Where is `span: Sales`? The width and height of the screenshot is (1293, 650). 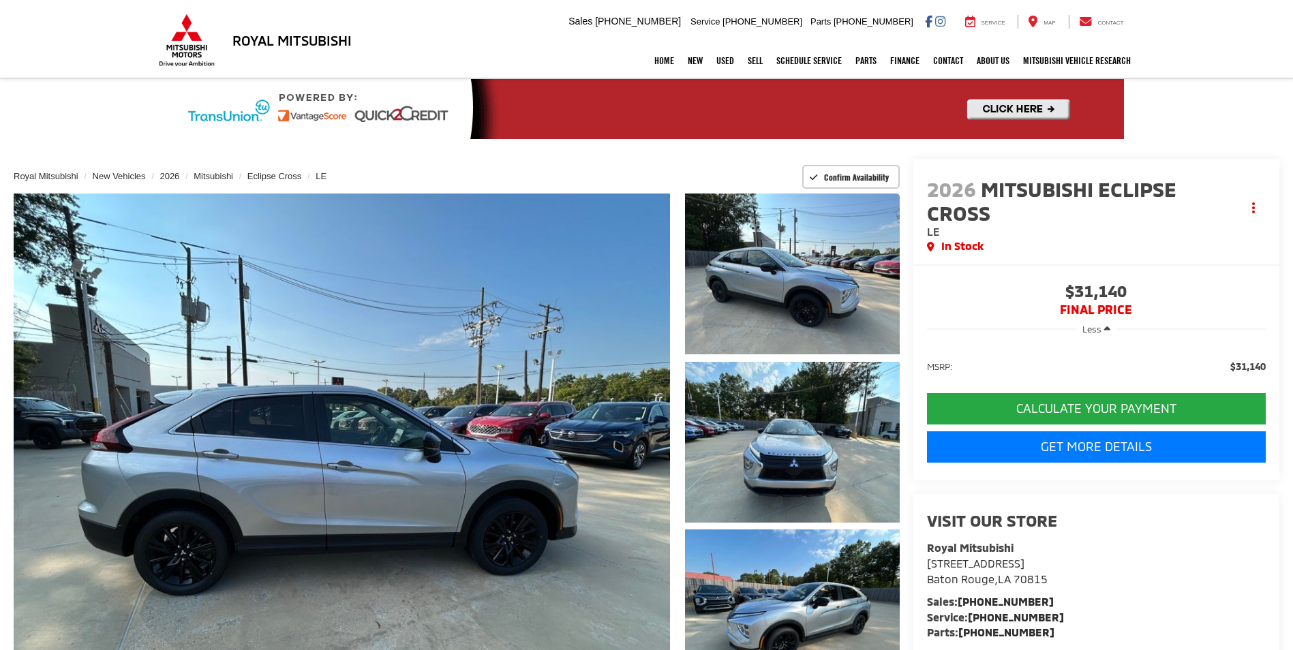
span: Sales is located at coordinates (580, 21).